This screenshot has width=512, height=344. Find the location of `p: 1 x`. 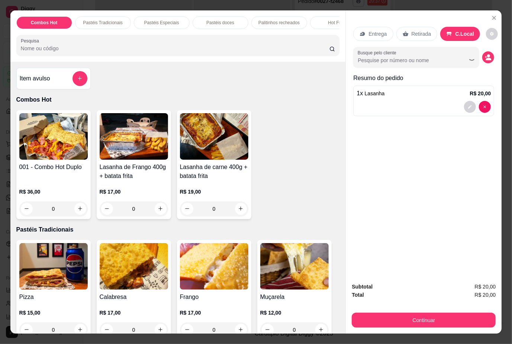

p: 1 x is located at coordinates (370, 93).